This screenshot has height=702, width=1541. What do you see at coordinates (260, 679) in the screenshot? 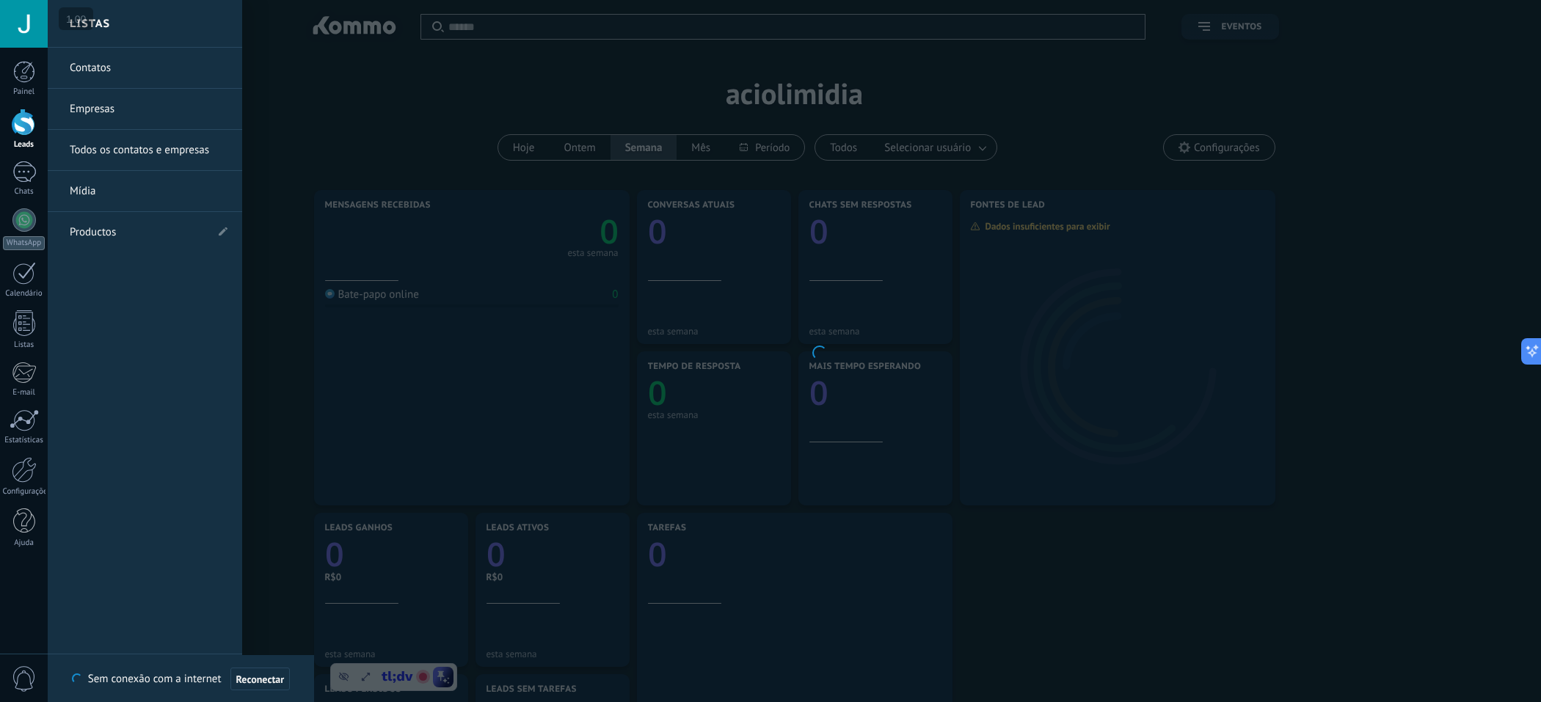
I see `span: Reconectar` at bounding box center [260, 679].